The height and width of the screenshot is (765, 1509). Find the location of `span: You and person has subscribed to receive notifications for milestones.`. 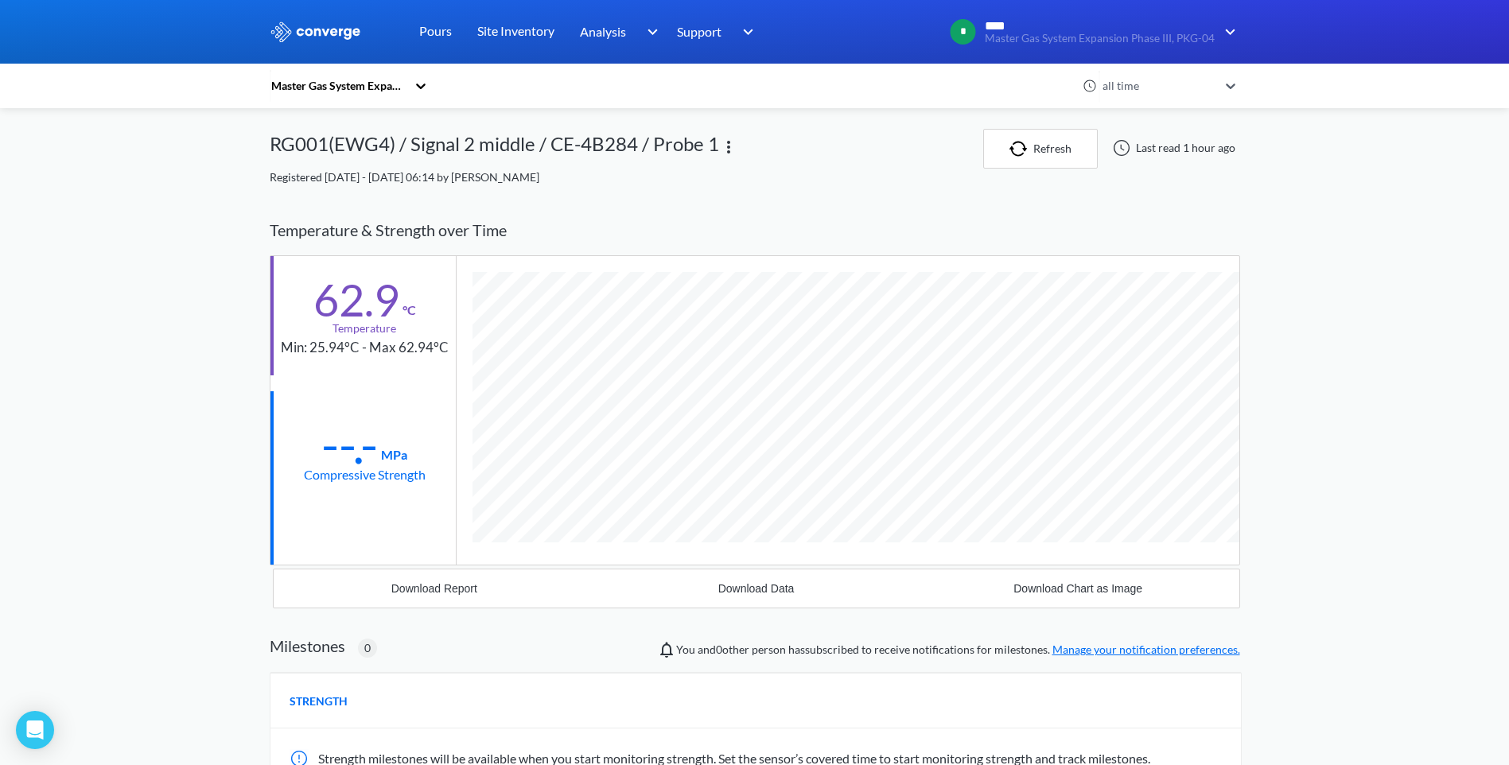

span: You and person has subscribed to receive notifications for milestones. is located at coordinates (958, 650).